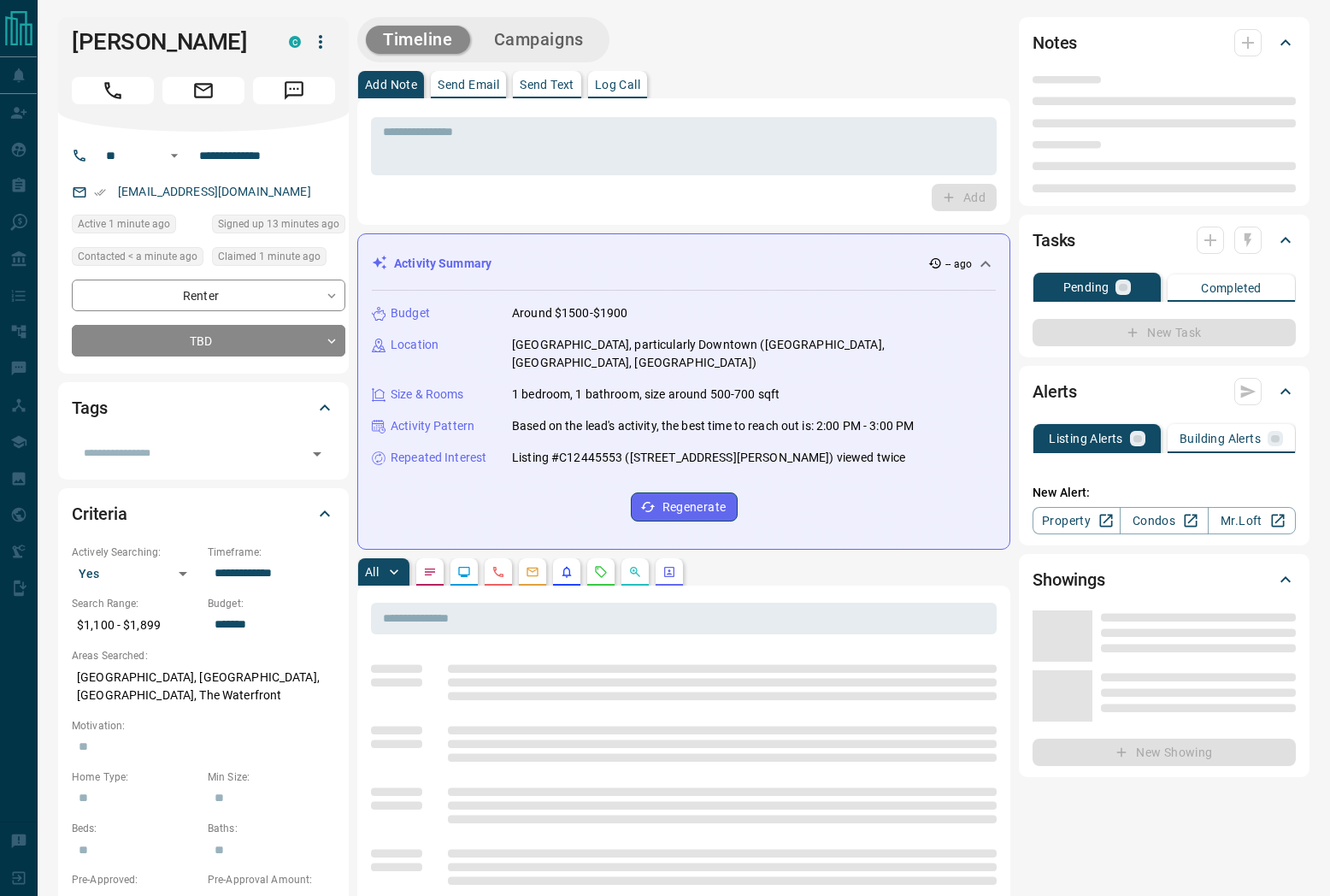 This screenshot has height=896, width=1330. Describe the element at coordinates (1164, 391) in the screenshot. I see `div: Alerts` at that location.